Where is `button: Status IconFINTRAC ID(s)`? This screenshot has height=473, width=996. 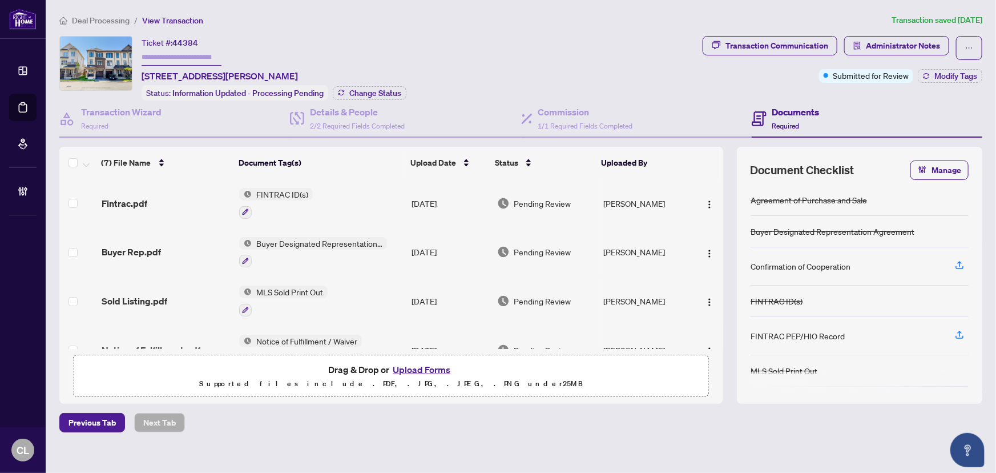
button: Status IconFINTRAC ID(s) is located at coordinates (276, 203).